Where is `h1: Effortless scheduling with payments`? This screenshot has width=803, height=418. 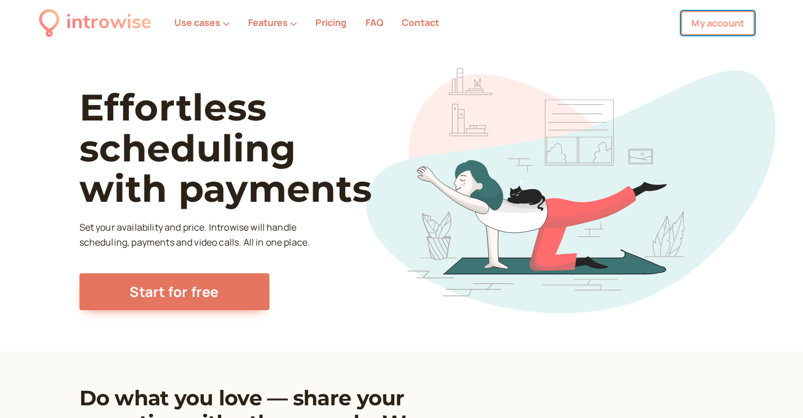
h1: Effortless scheduling with payments is located at coordinates (247, 147).